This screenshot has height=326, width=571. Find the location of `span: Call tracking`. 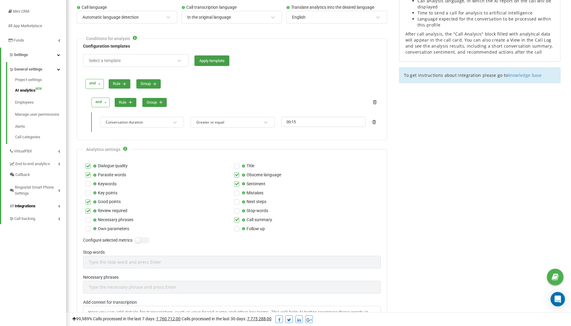

span: Call tracking is located at coordinates (25, 219).